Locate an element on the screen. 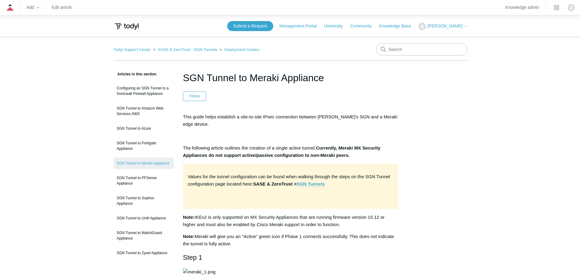 This screenshot has height=278, width=581. a: SASE & ZeroTrust - SGN Tunnels is located at coordinates (187, 49).